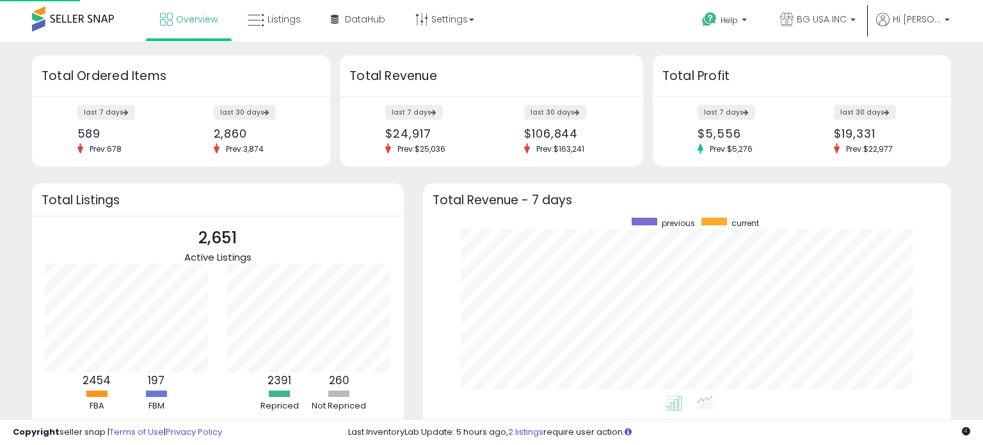  What do you see at coordinates (279, 380) in the screenshot?
I see `b: 2391` at bounding box center [279, 380].